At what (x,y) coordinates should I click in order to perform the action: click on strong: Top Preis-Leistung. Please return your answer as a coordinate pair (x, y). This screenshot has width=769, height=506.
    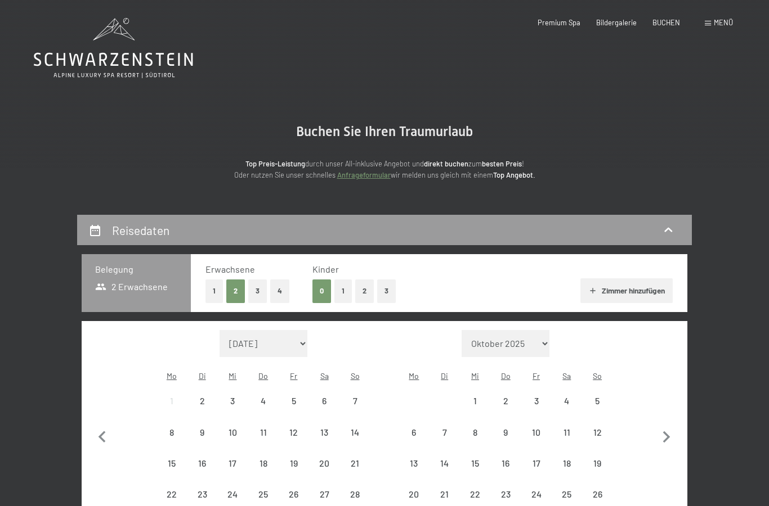
    Looking at the image, I should click on (275, 164).